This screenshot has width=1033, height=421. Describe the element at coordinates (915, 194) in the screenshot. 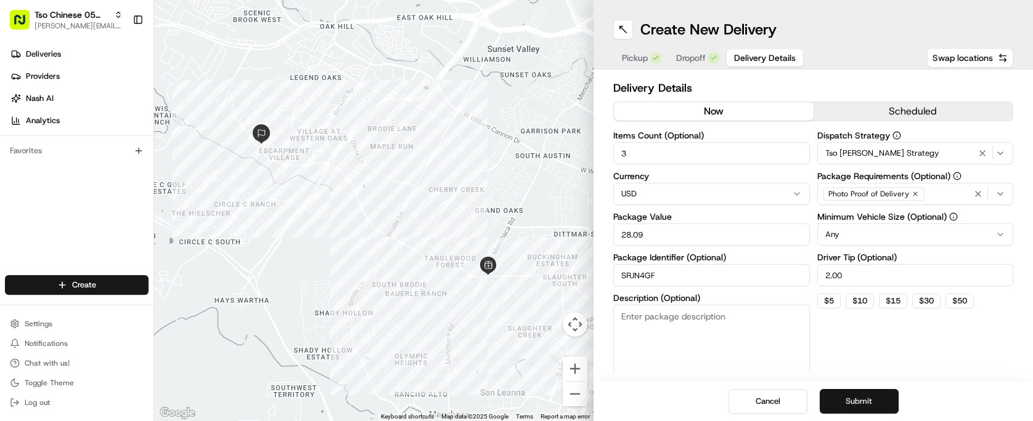

I see `button: Photo Proof of Delivery` at that location.